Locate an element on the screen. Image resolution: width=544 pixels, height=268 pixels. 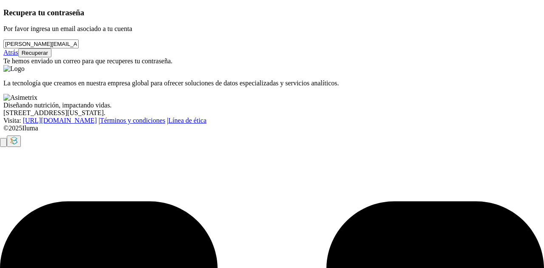
div: © 2025 Iluma is located at coordinates (272, 128).